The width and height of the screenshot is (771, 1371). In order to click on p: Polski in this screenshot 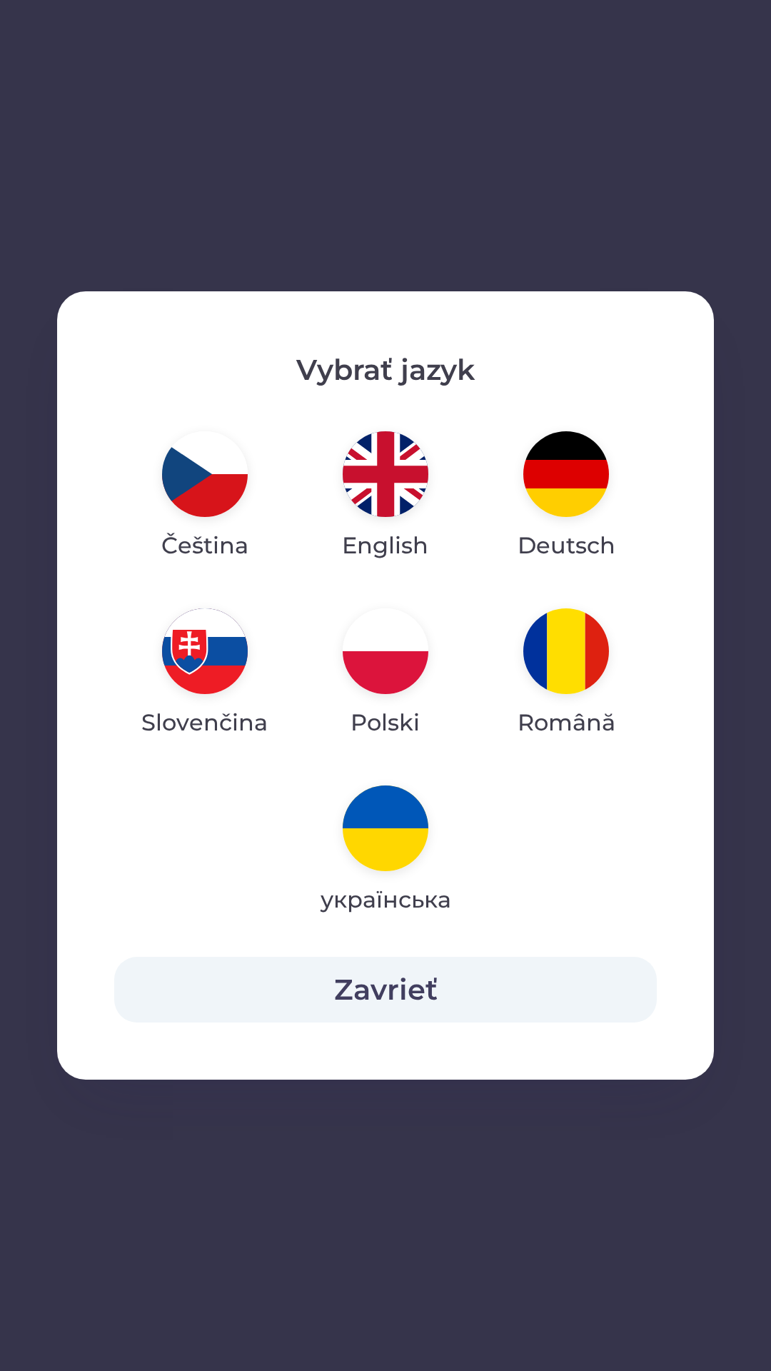, I will do `click(385, 723)`.